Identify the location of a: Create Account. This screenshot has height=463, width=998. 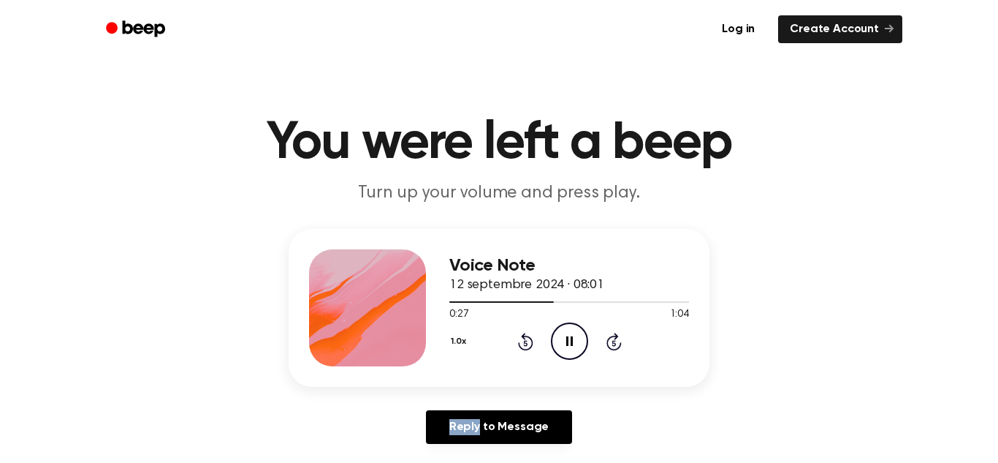
(840, 29).